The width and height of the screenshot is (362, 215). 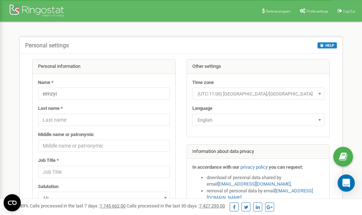 I want to click on input: Job Title, so click(x=104, y=172).